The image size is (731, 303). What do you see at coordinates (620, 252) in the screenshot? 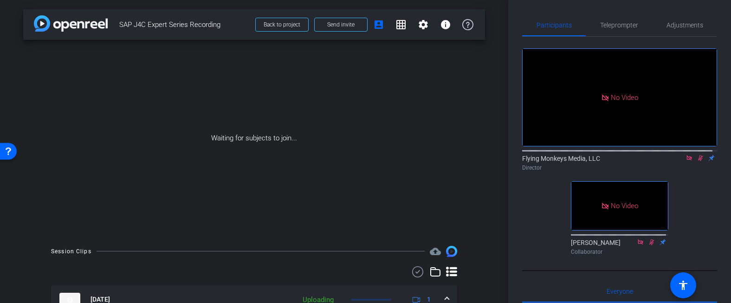
I see `div: Collaborator` at bounding box center [620, 252].